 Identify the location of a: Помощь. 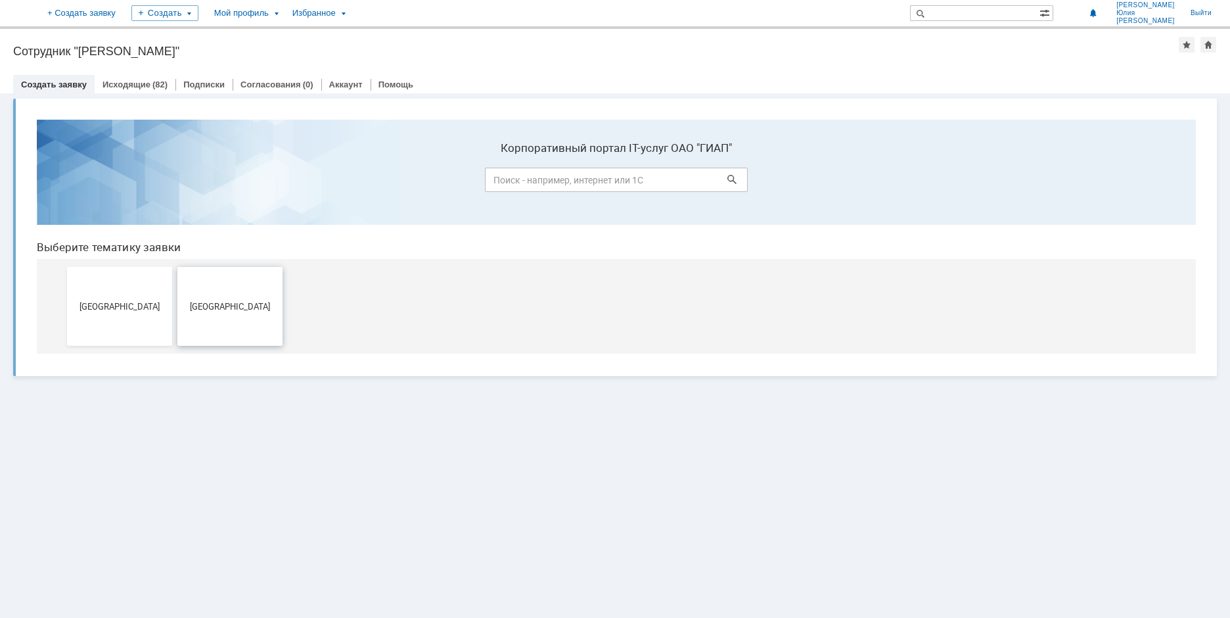
(396, 84).